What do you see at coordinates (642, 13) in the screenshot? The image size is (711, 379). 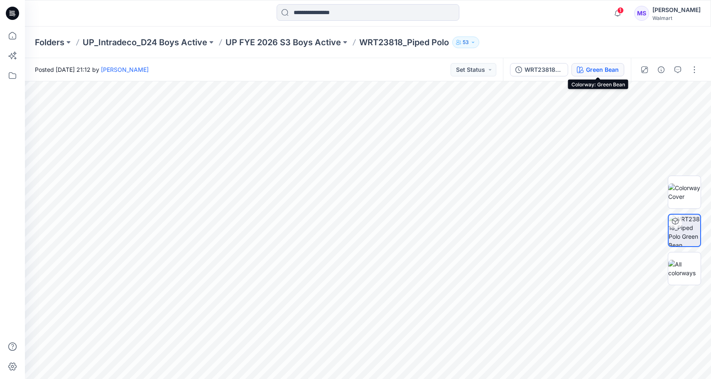 I see `div: MS` at bounding box center [642, 13].